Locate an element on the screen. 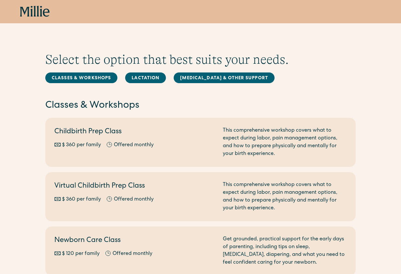 This screenshot has width=401, height=274. h2: Classes & Workshops is located at coordinates (201, 106).